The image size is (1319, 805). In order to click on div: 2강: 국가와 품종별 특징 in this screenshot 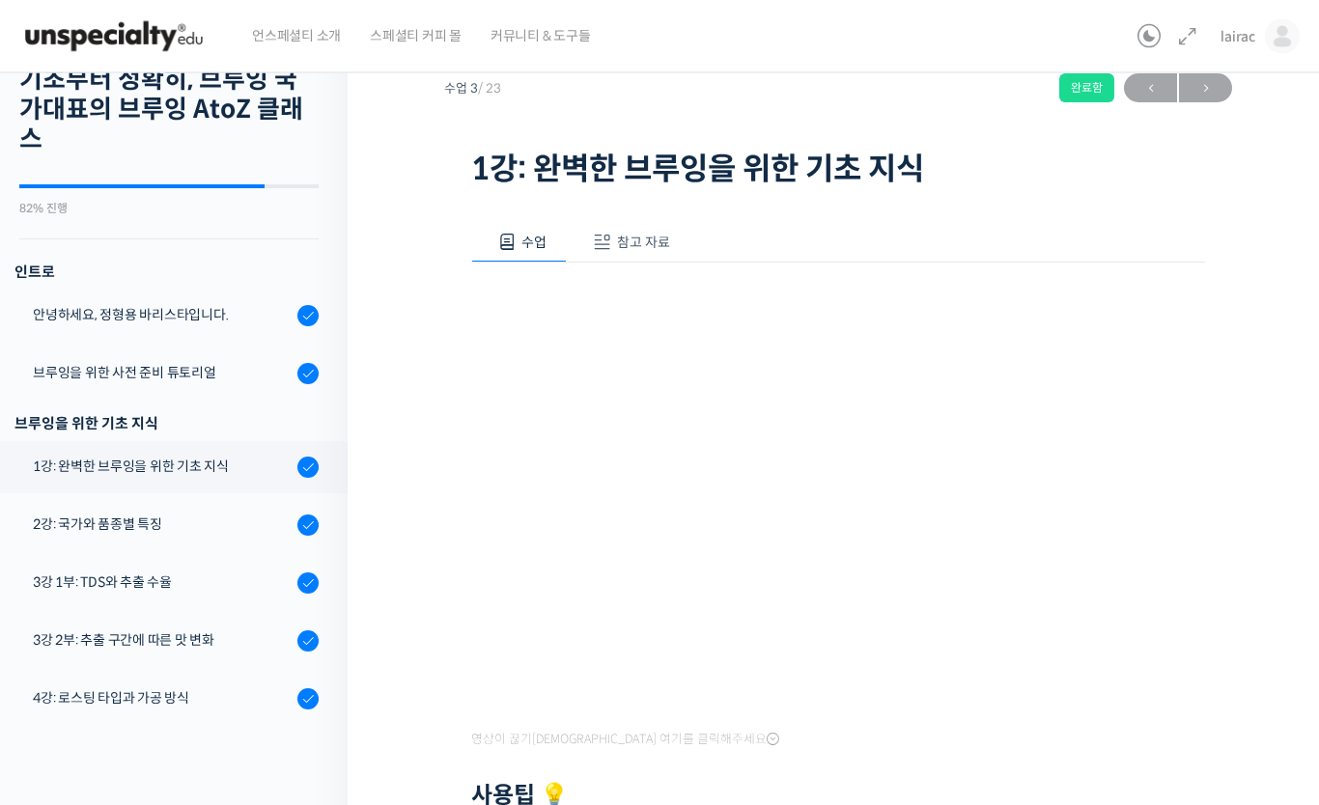, I will do `click(162, 525)`.